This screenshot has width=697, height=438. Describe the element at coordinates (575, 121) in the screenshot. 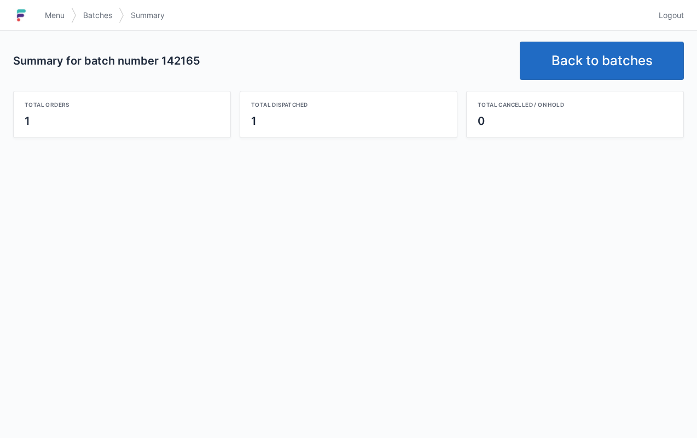

I see `div: 0` at that location.